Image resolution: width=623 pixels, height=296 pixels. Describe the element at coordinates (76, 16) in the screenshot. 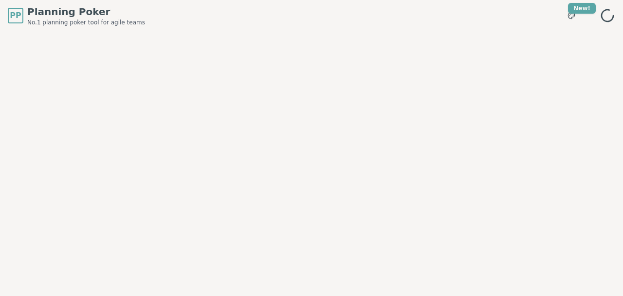

I see `a: PPPlanning PokerNo.1 planning poker tool for agile teams` at that location.